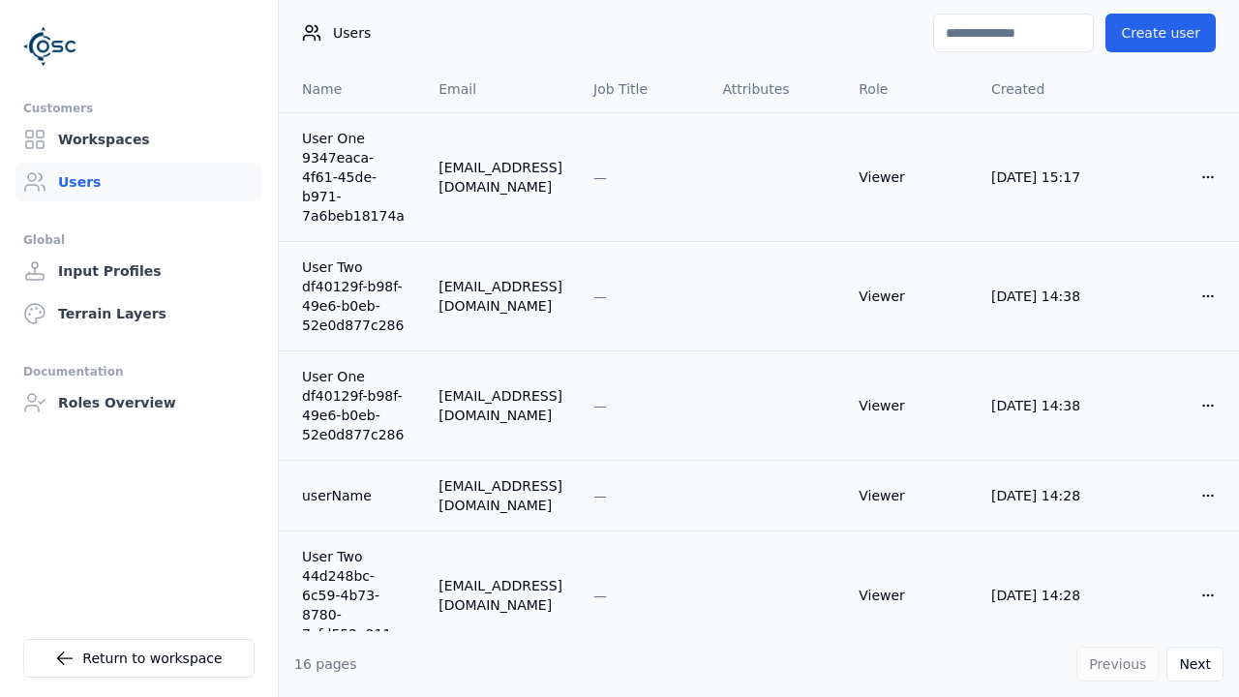 This screenshot has width=1239, height=697. I want to click on th: Email, so click(500, 89).